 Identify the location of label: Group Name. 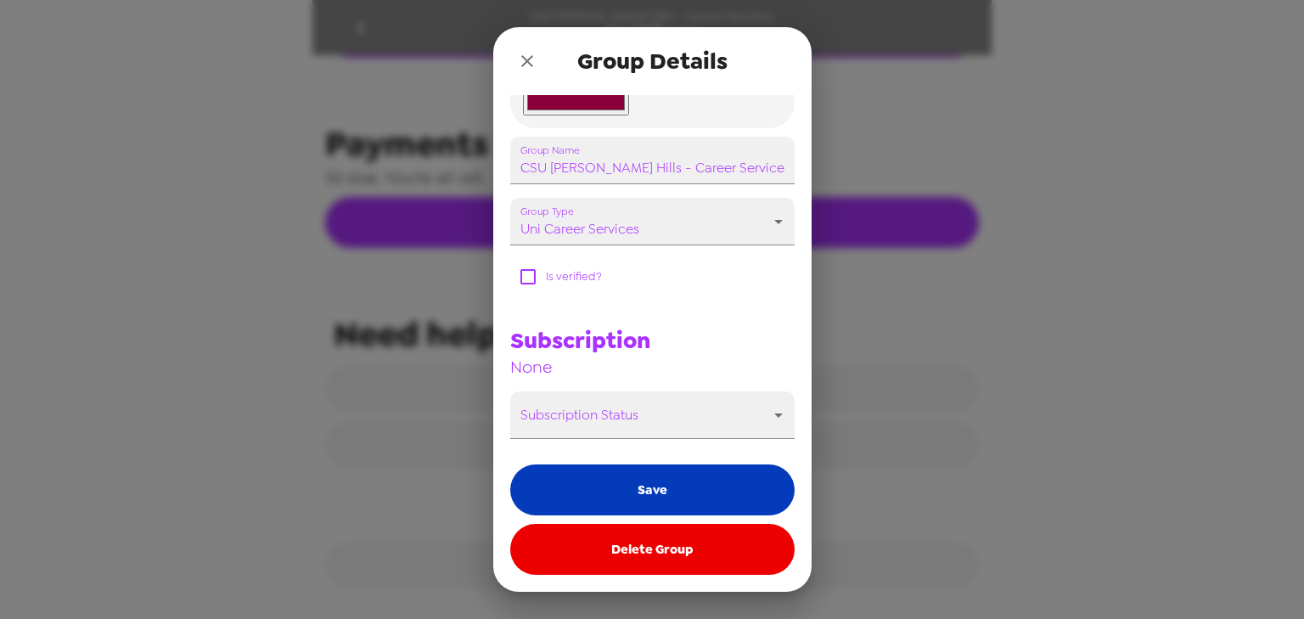
(550, 149).